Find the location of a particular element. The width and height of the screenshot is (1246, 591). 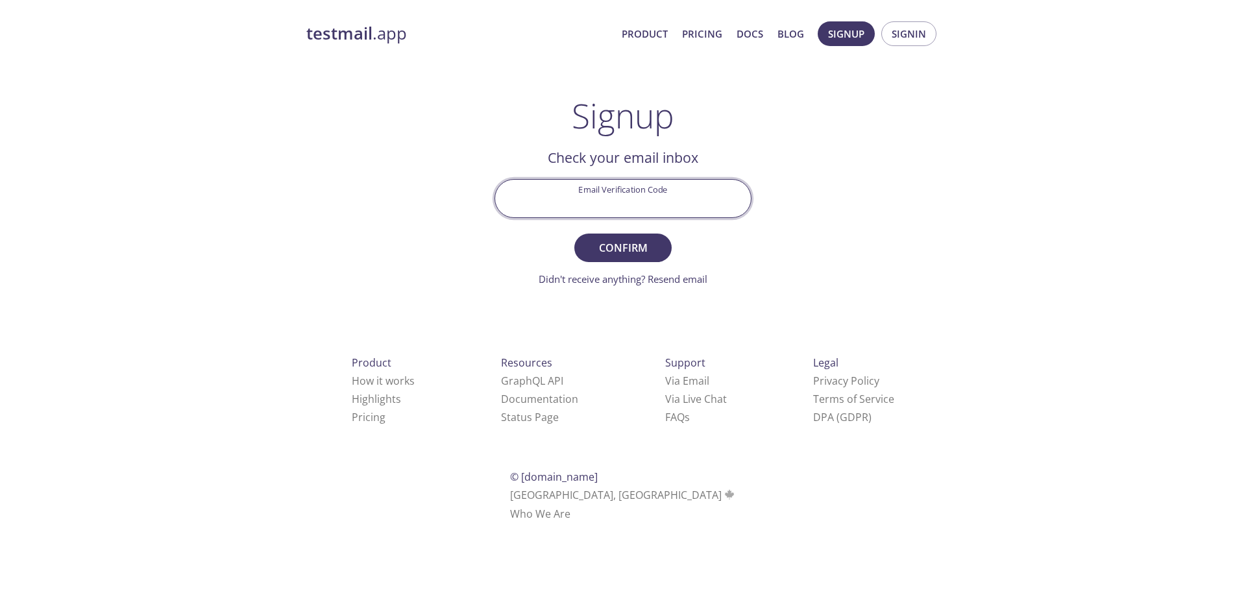

a: How it works is located at coordinates (383, 381).